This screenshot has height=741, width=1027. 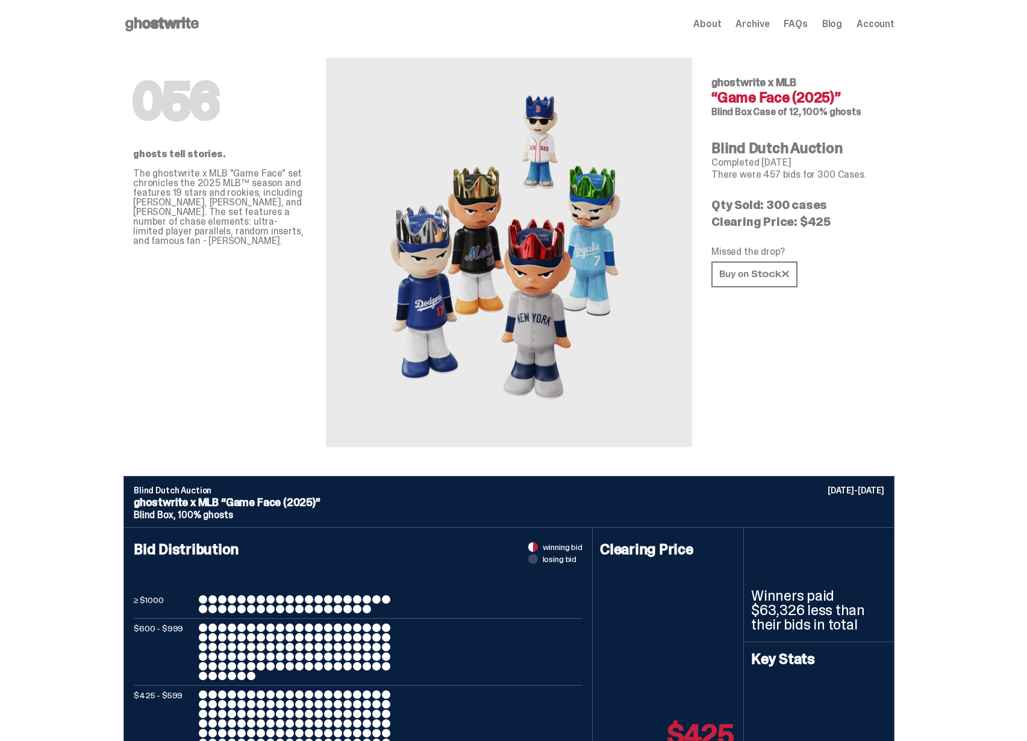 What do you see at coordinates (798, 98) in the screenshot?
I see `h4: “Game Face (2025)”` at bounding box center [798, 98].